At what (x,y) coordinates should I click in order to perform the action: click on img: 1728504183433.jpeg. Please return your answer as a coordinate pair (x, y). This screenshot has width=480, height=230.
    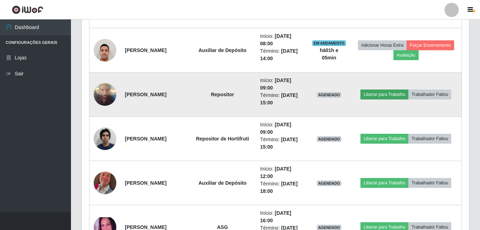
    Looking at the image, I should click on (105, 183).